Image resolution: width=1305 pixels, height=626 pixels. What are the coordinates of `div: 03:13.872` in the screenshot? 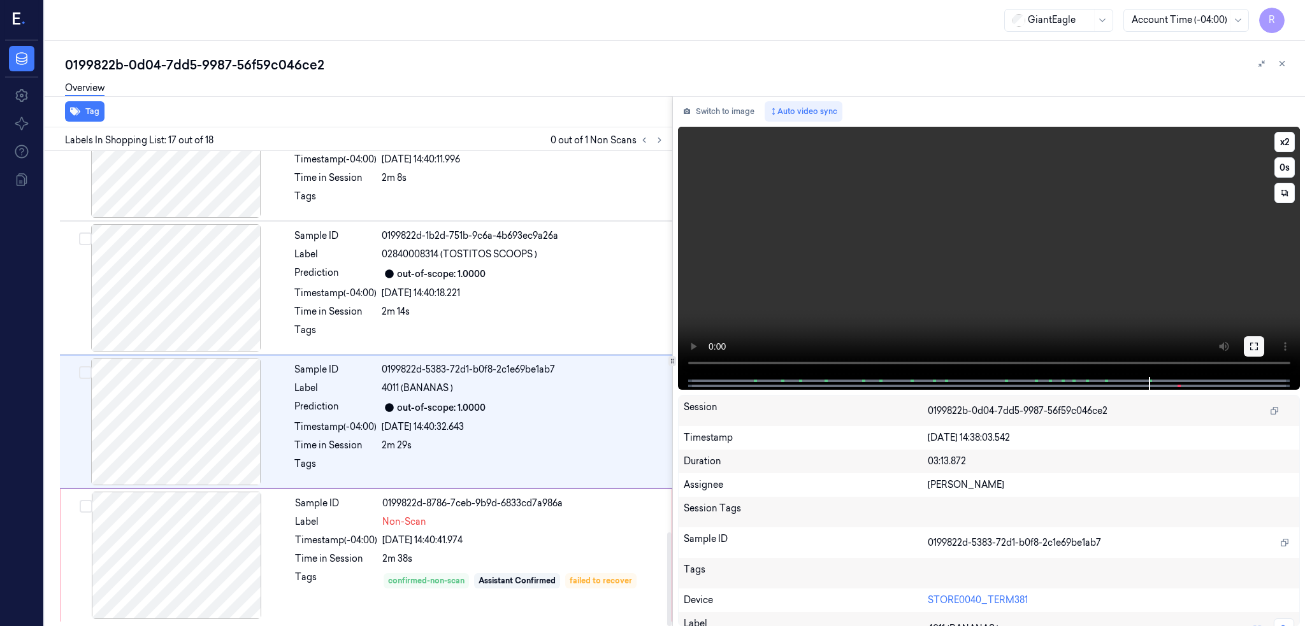 It's located at (1111, 461).